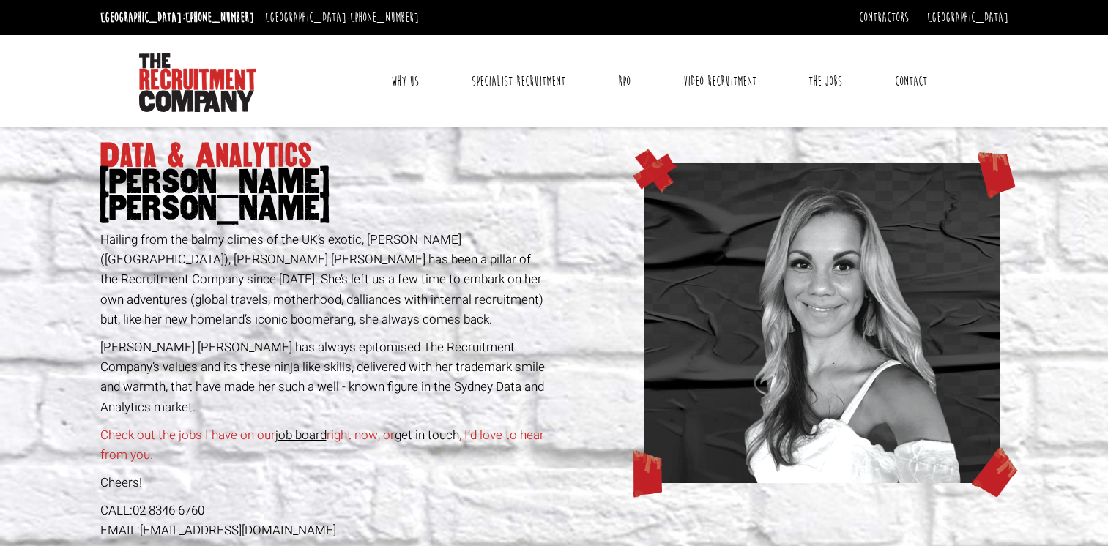 This screenshot has width=1108, height=546. Describe the element at coordinates (324, 510) in the screenshot. I see `div: CALL:` at that location.